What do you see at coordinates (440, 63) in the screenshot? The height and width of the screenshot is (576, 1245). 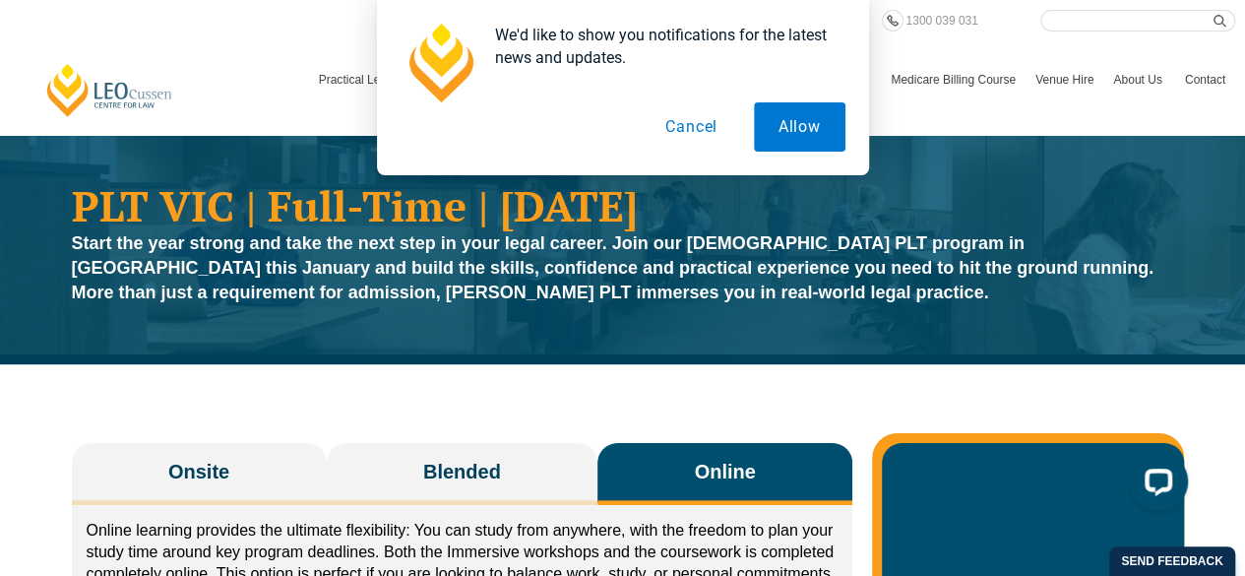 I see `img: notification icon` at bounding box center [440, 63].